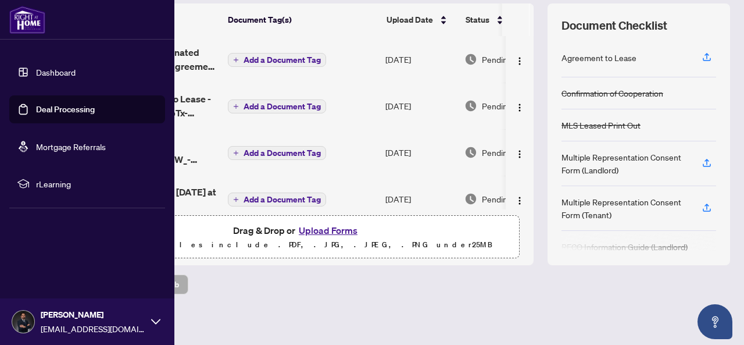  Describe the element at coordinates (601, 125) in the screenshot. I see `div: MLS Leased Print Out` at that location.